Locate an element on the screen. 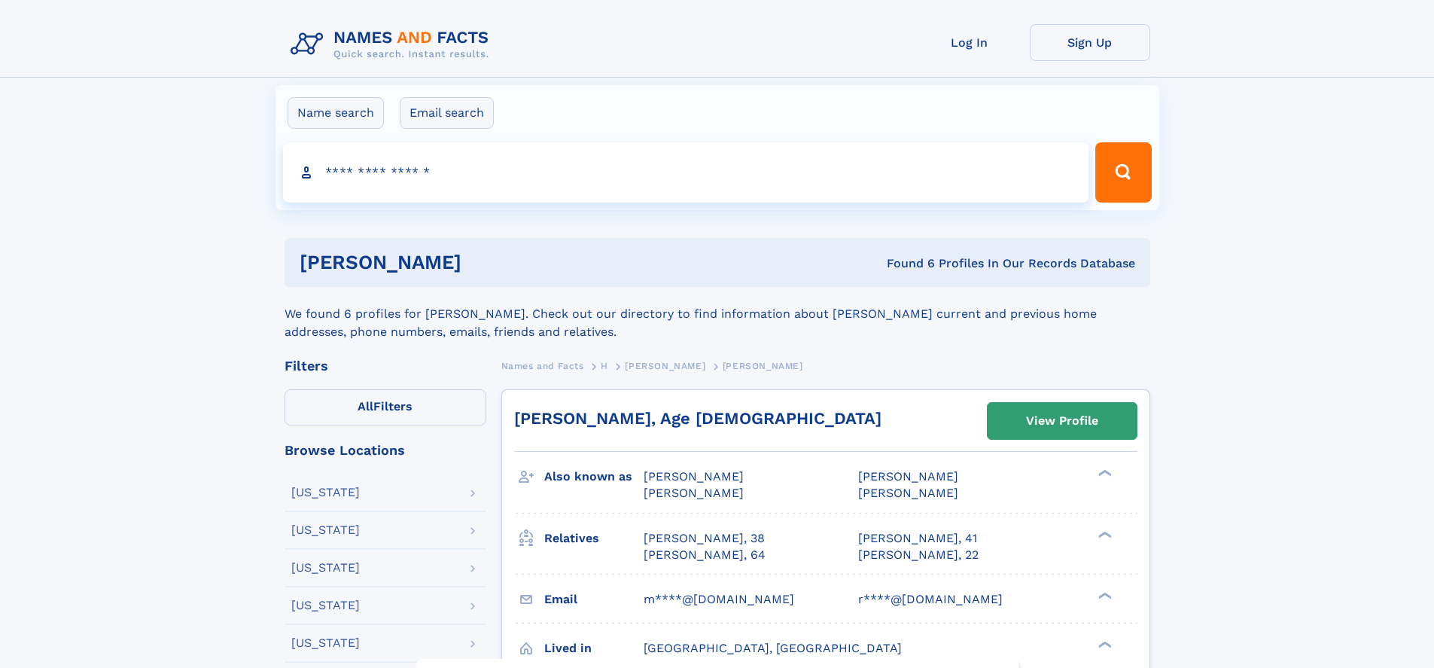 The width and height of the screenshot is (1434, 668). h3: Also known as is located at coordinates (594, 476).